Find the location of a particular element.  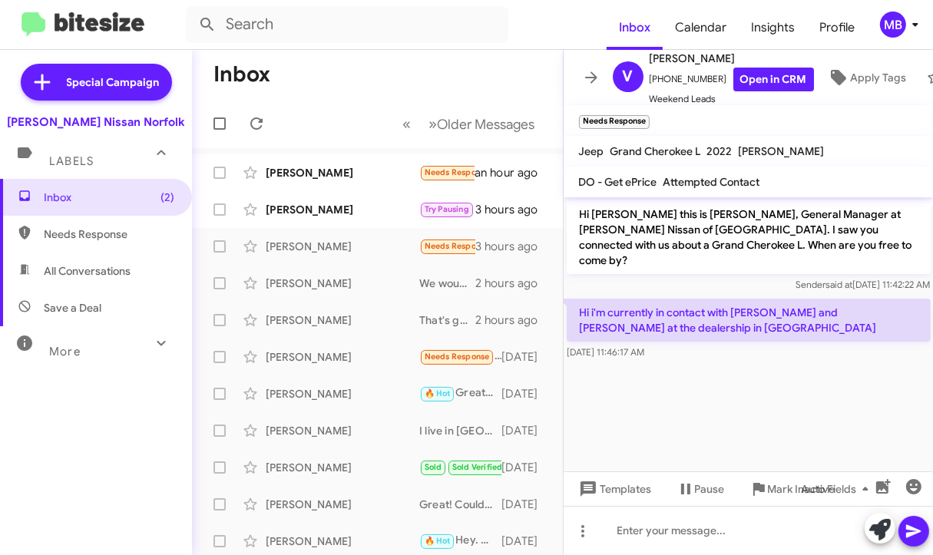

small: Needs Response is located at coordinates (614, 122).